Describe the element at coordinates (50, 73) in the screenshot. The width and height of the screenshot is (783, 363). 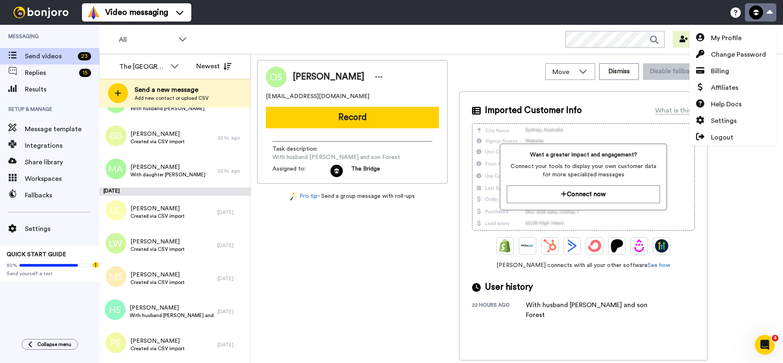
I see `span: Replies` at that location.